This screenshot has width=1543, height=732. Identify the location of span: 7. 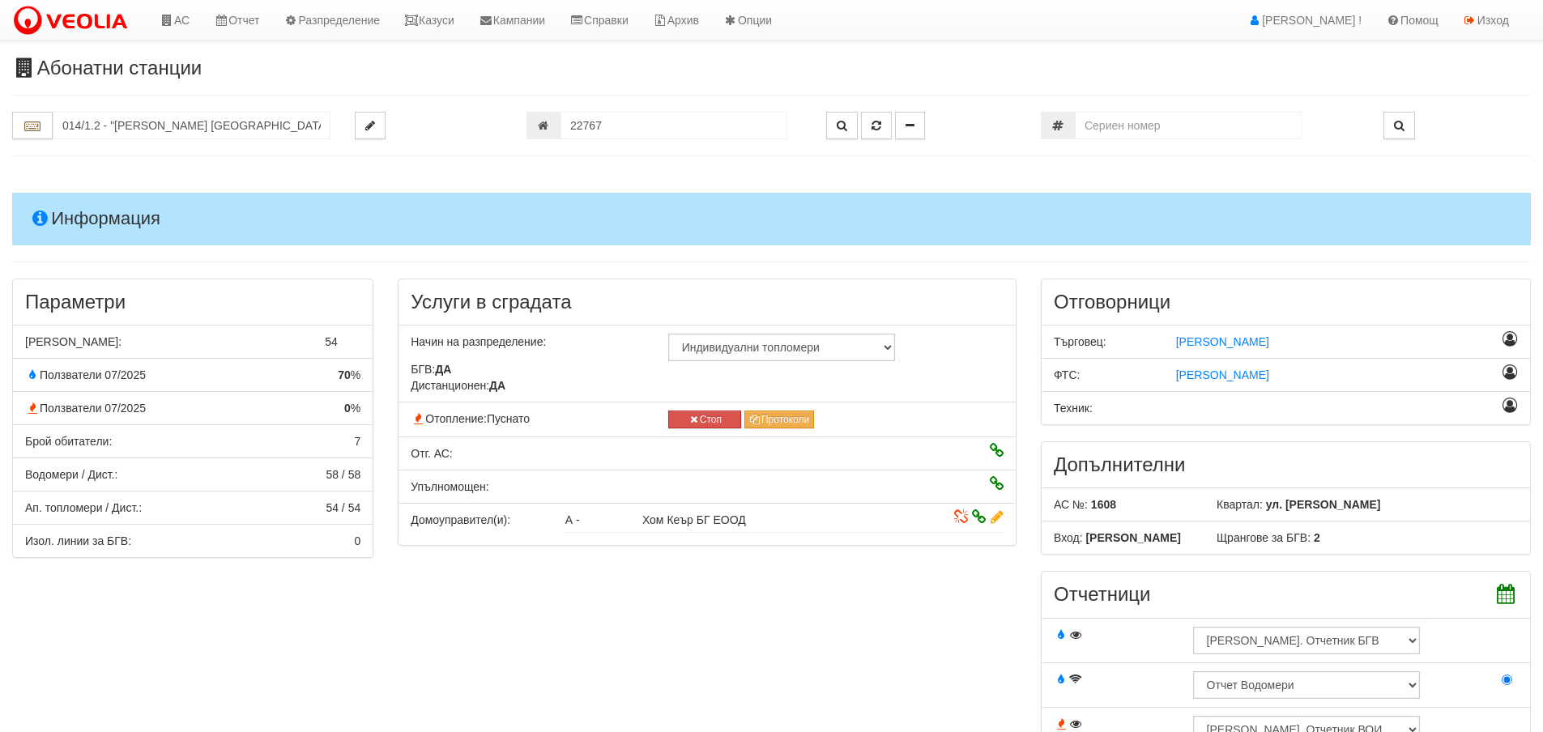
(357, 441).